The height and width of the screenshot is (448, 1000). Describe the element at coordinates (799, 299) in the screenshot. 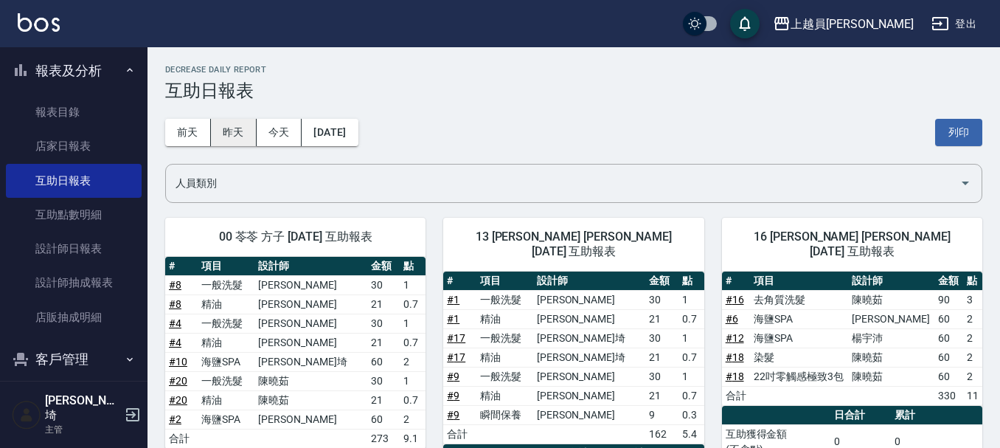

I see `td: 去角質洗髮` at that location.